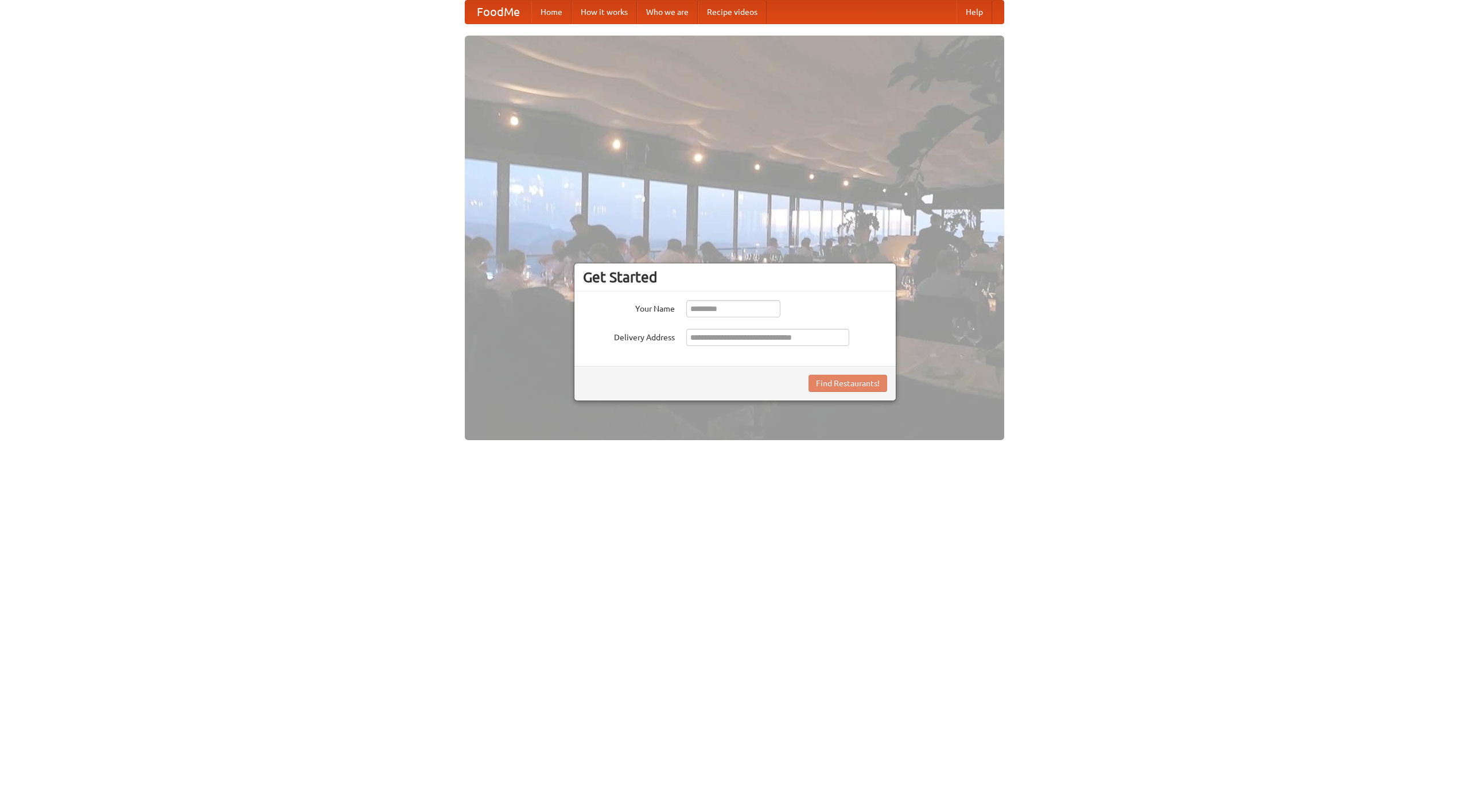 This screenshot has width=1469, height=812. Describe the element at coordinates (975, 12) in the screenshot. I see `a: Help` at that location.